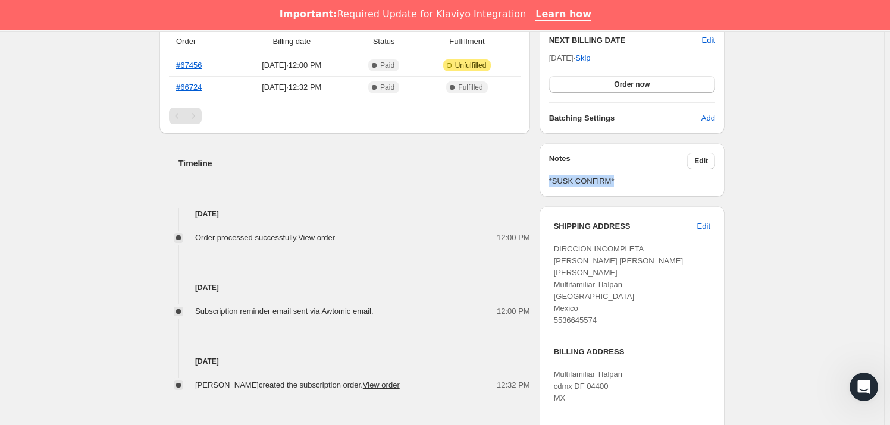  I want to click on button: Skip, so click(582, 58).